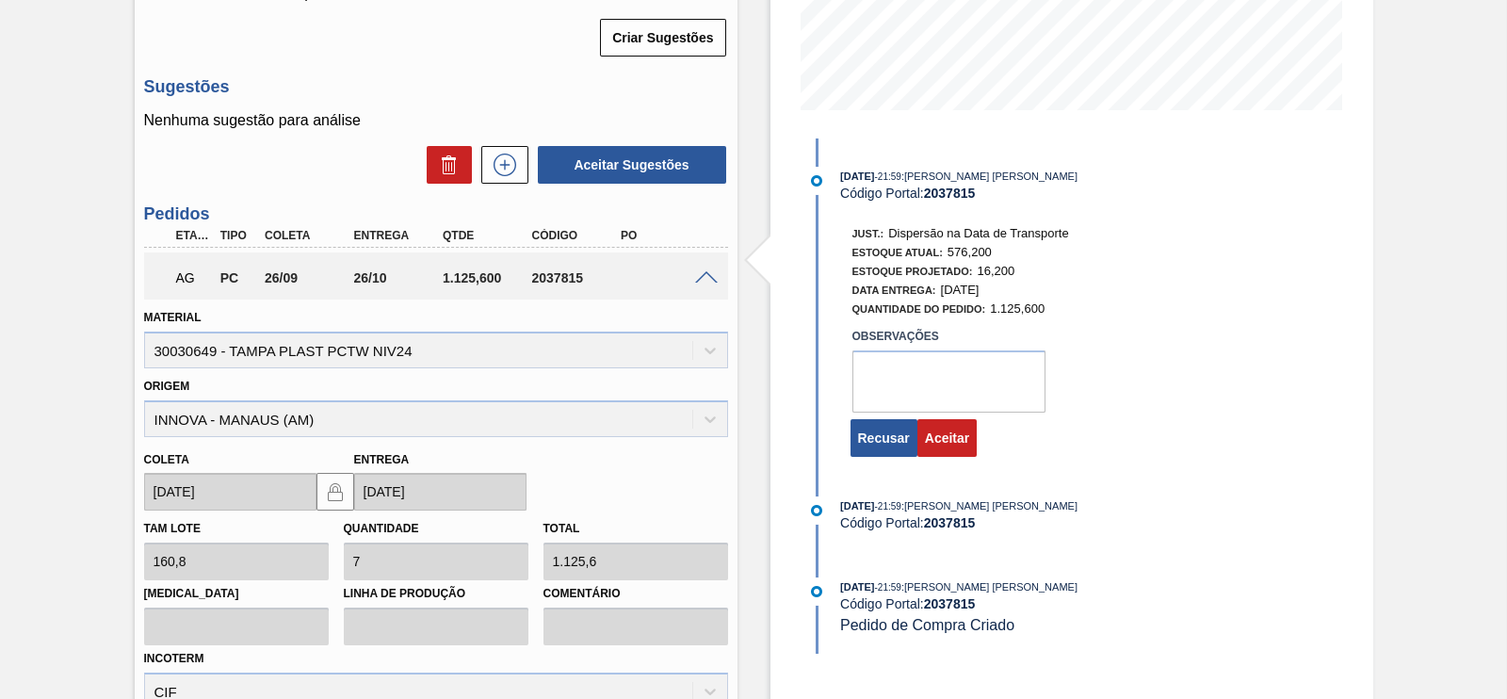  What do you see at coordinates (664, 38) in the screenshot?
I see `div: Criar Sugestões` at bounding box center [664, 38].